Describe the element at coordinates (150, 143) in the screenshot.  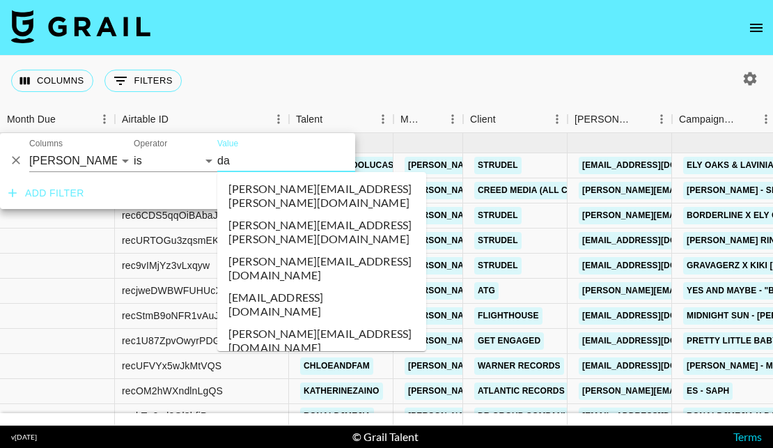
I see `label: Operator` at that location.